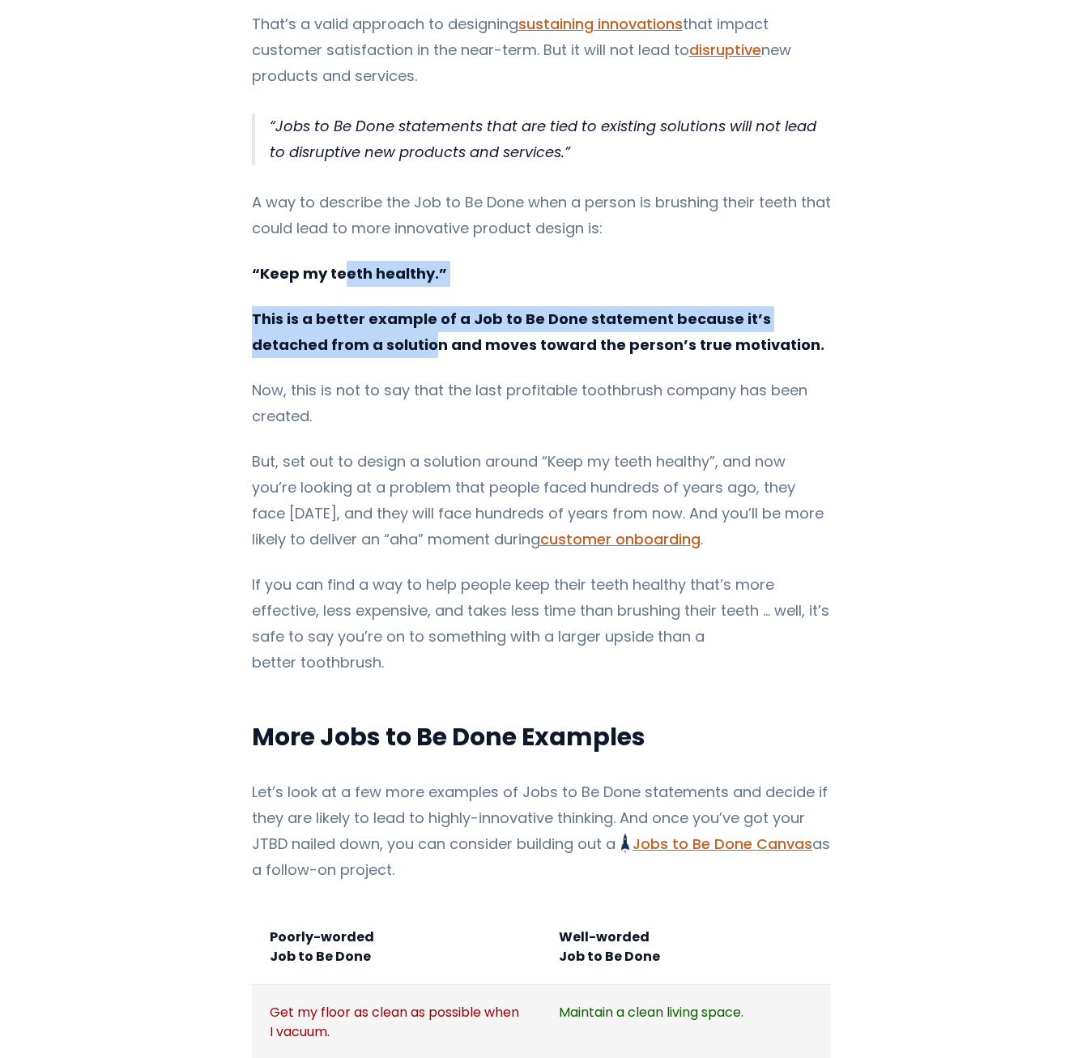 The image size is (1082, 1058). I want to click on strong: Well-worded Job to Be Done, so click(609, 946).